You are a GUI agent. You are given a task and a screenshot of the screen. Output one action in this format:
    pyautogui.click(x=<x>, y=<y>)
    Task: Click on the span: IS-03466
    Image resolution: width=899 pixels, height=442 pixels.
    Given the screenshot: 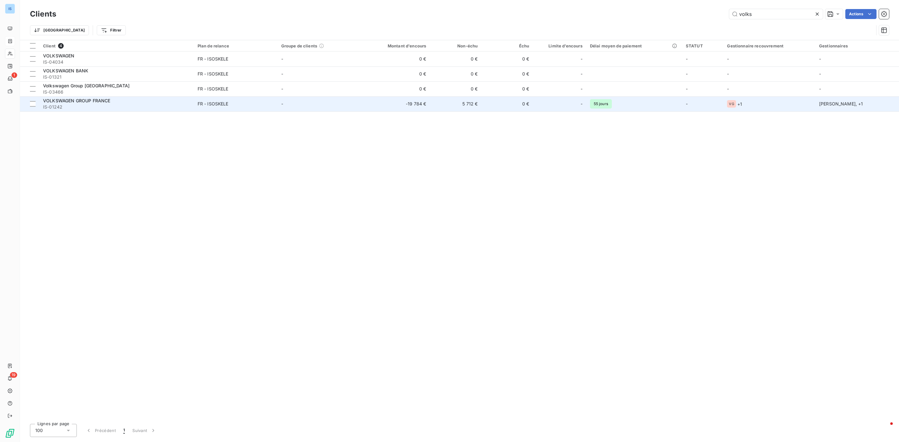 What is the action you would take?
    pyautogui.click(x=116, y=92)
    